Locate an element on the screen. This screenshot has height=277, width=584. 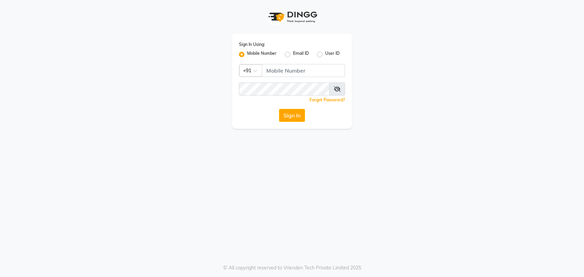
button: Sign In is located at coordinates (292, 115).